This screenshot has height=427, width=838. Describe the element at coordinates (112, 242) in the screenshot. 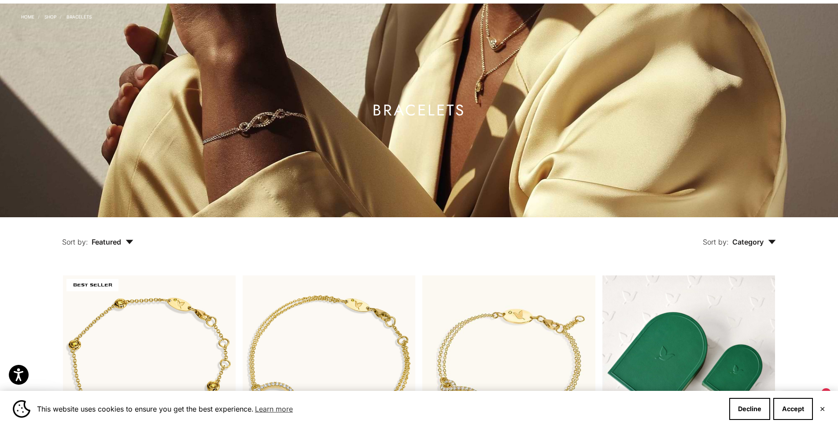

I see `span: Featured` at that location.